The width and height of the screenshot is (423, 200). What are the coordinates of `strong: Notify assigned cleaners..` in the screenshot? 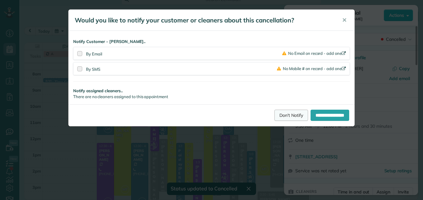 It's located at (212, 91).